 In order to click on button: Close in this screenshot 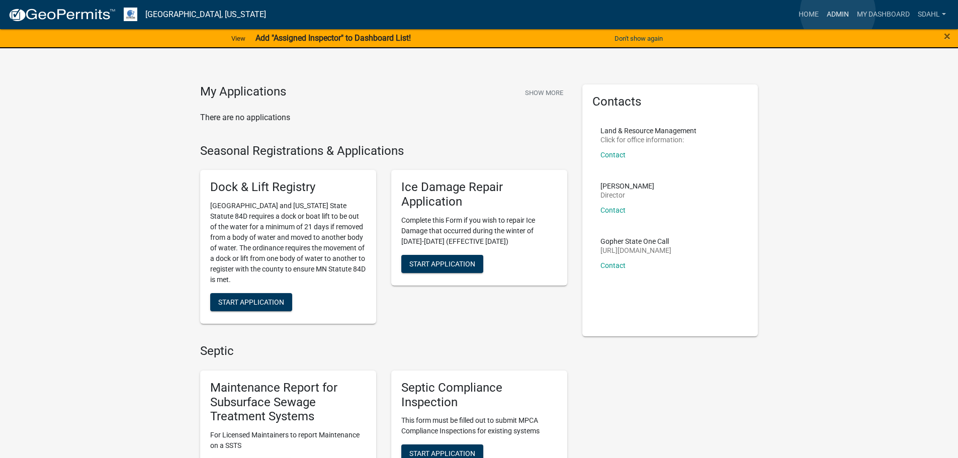, I will do `click(947, 36)`.